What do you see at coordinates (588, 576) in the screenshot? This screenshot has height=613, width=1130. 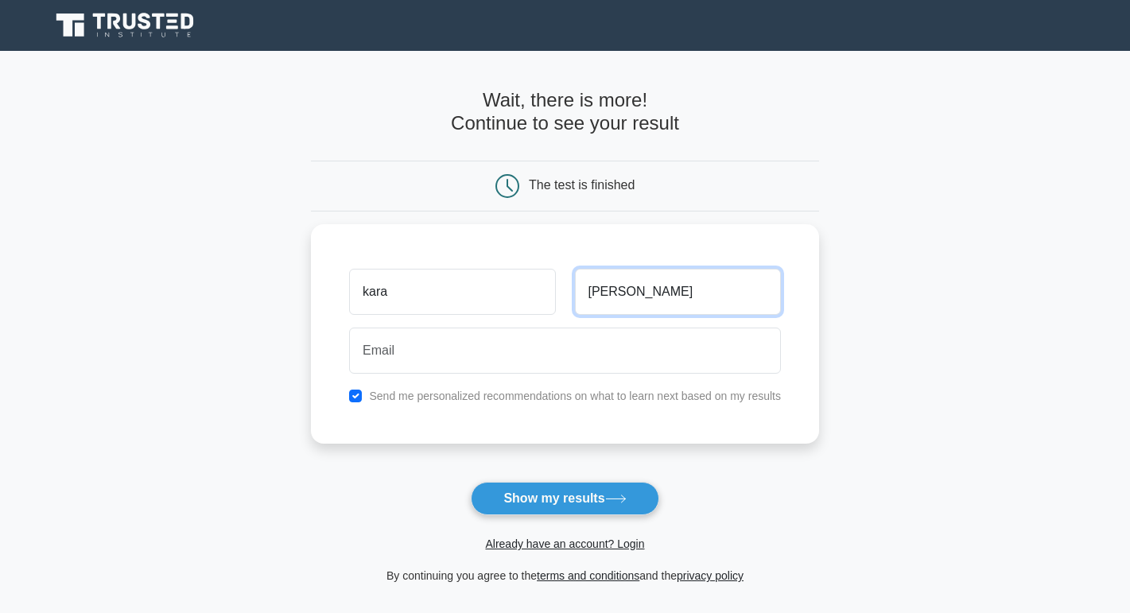 I see `a: terms and conditions` at bounding box center [588, 576].